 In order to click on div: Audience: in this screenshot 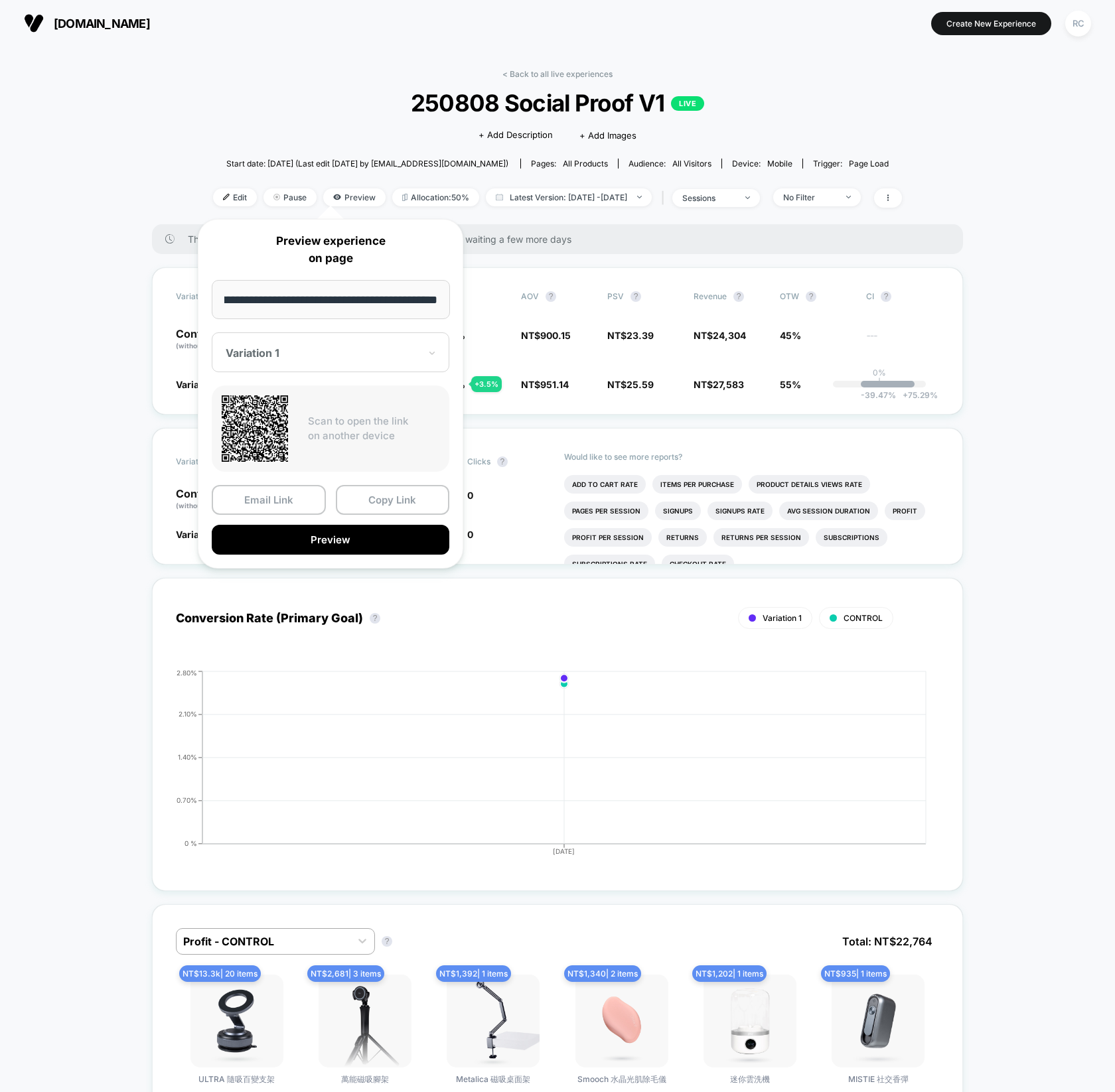, I will do `click(670, 163)`.